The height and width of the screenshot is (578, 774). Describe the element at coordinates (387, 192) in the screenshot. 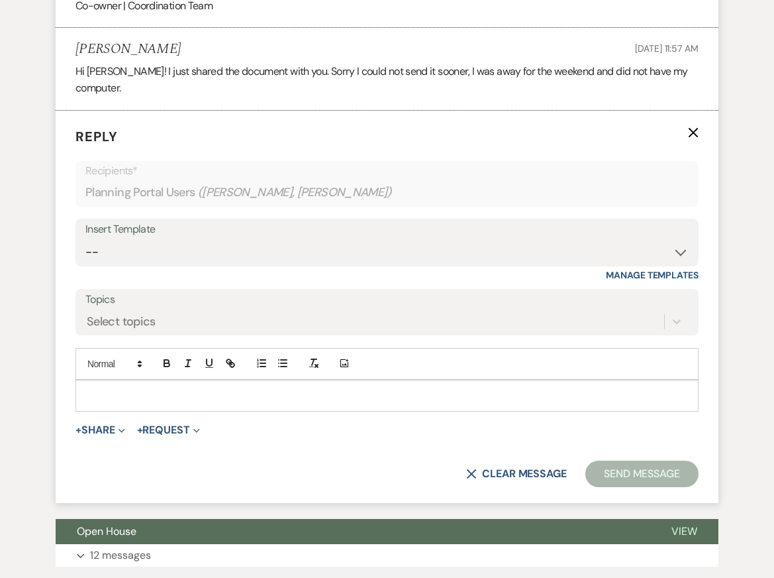

I see `div: Planning Portal Users` at that location.